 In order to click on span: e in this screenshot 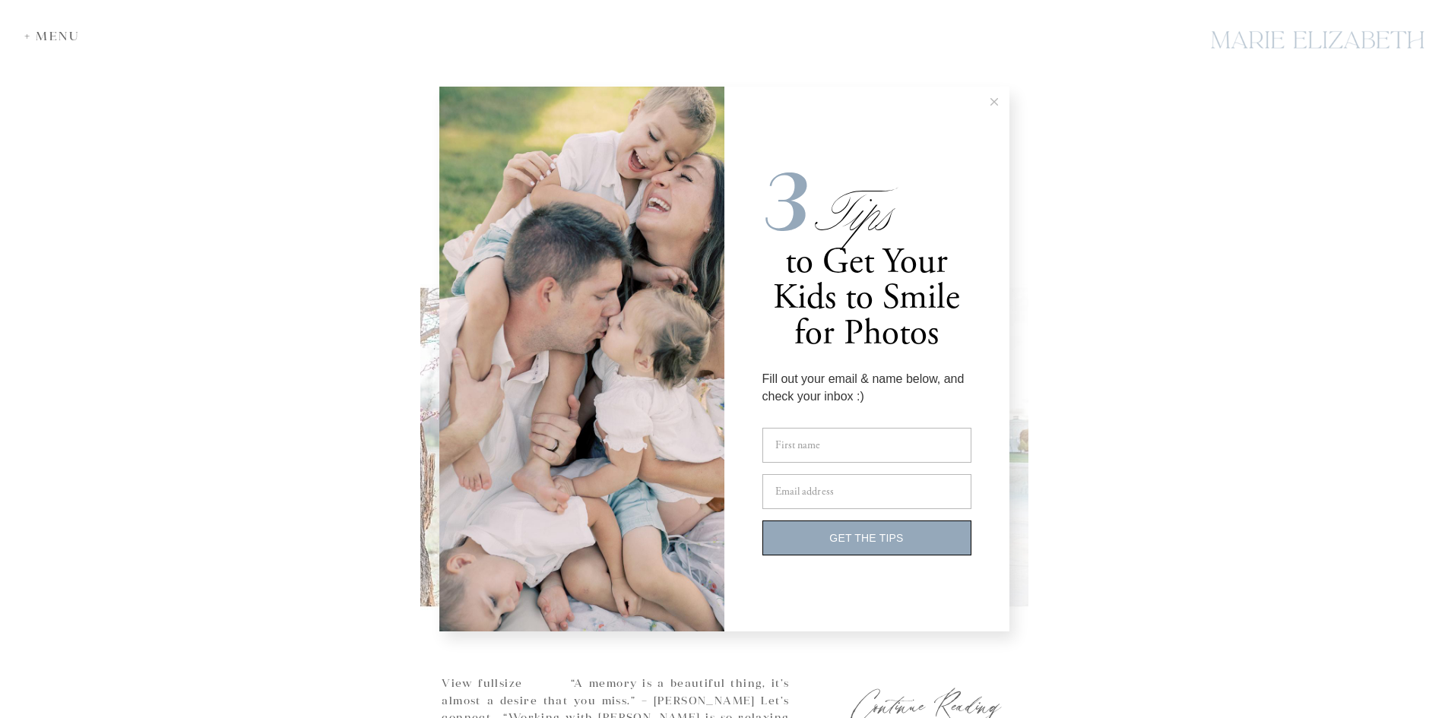, I will do `click(818, 445)`.